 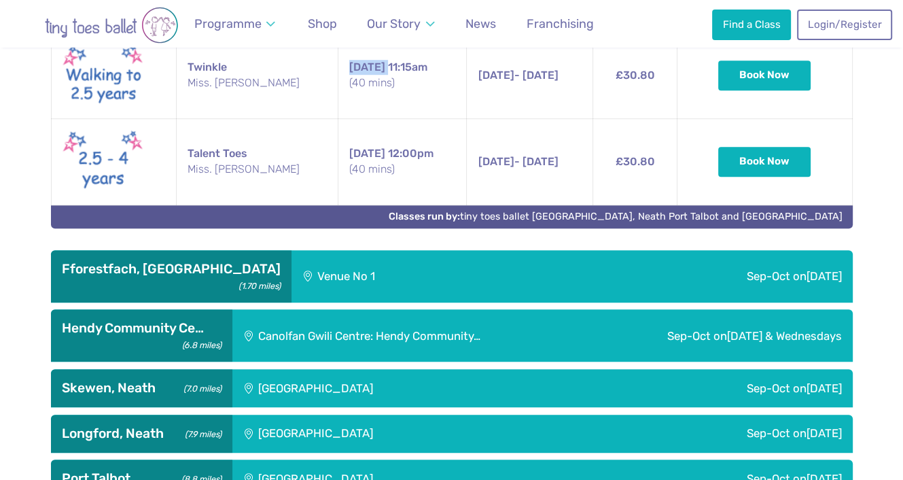 I want to click on div: Venue No 1, so click(x=417, y=276).